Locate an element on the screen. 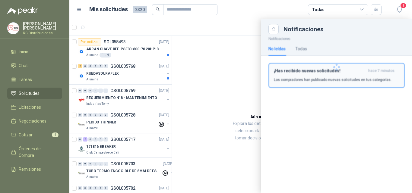  img: Company Logo is located at coordinates (13, 28).